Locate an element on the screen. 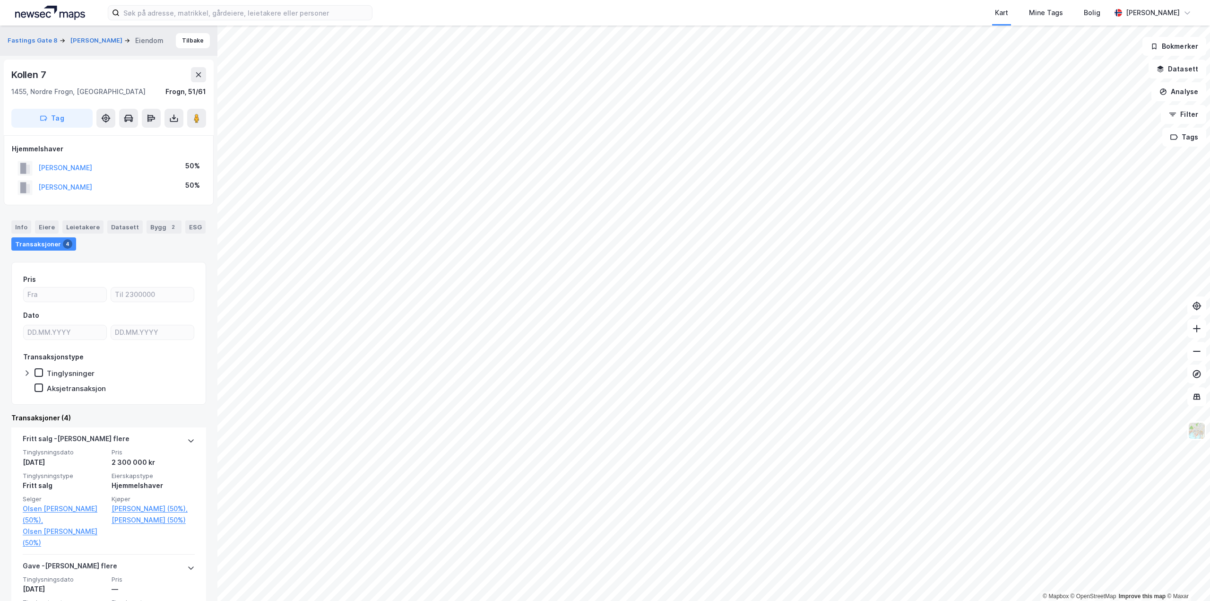  div: Bolig is located at coordinates (1092, 13).